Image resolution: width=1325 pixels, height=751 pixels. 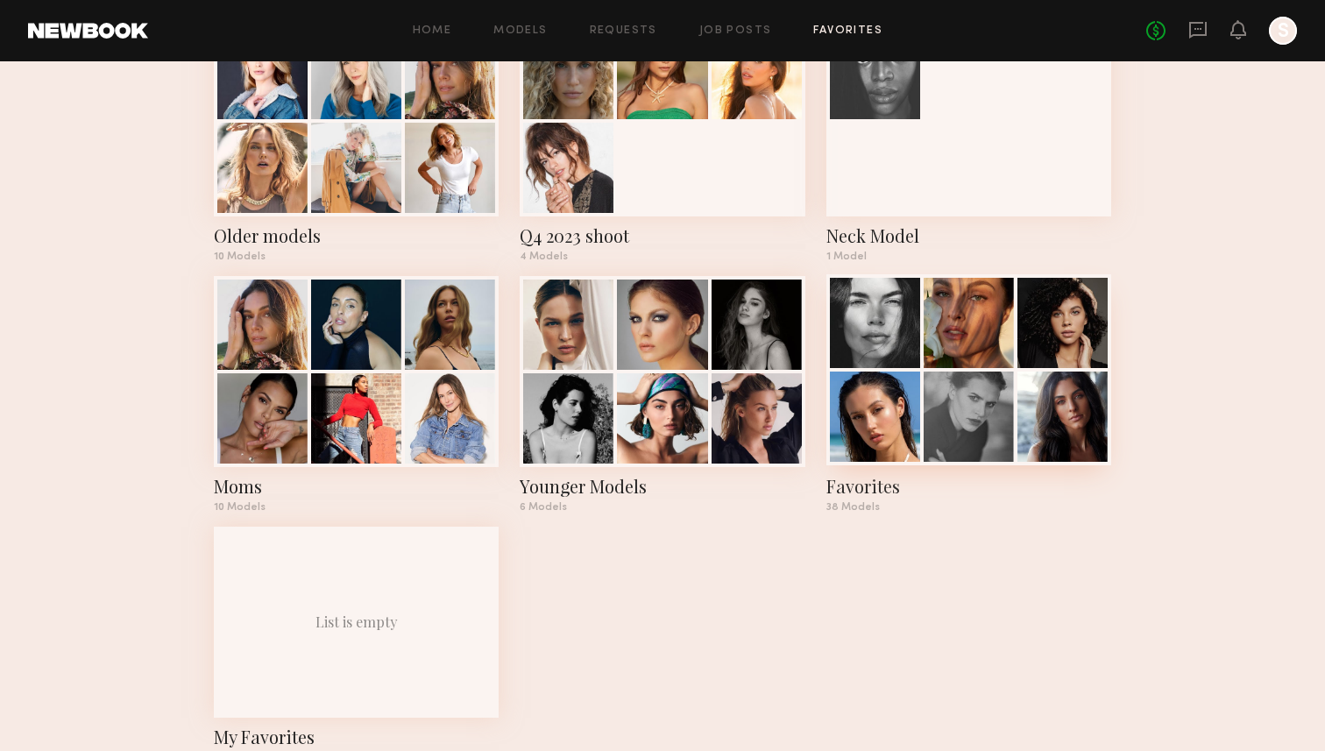 I want to click on div: 6 Models, so click(x=662, y=507).